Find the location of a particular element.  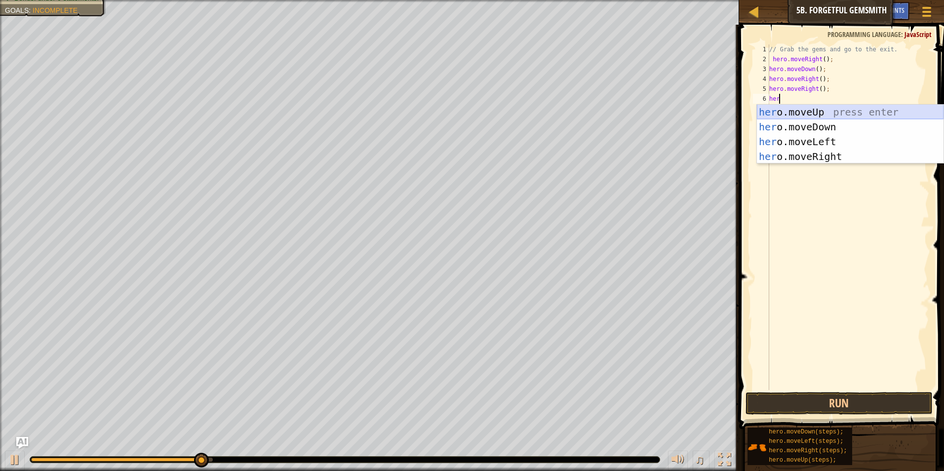

button: Adjust volume is located at coordinates (678, 461).